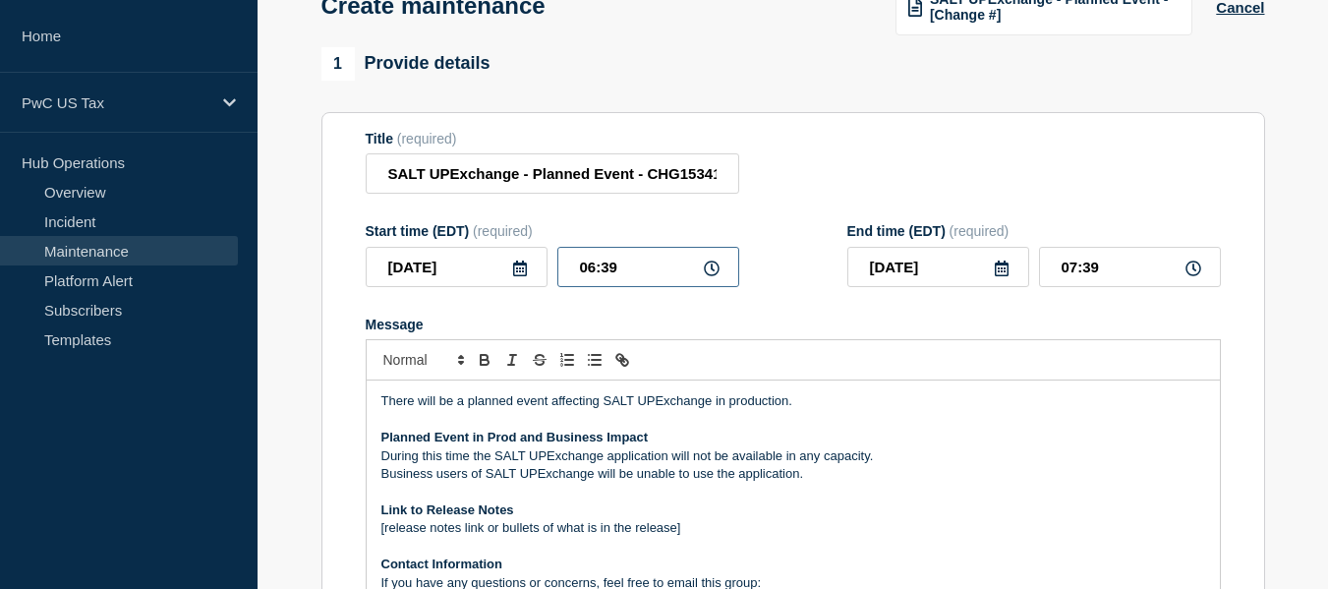  I want to click on button: Toggle ordered list, so click(567, 360).